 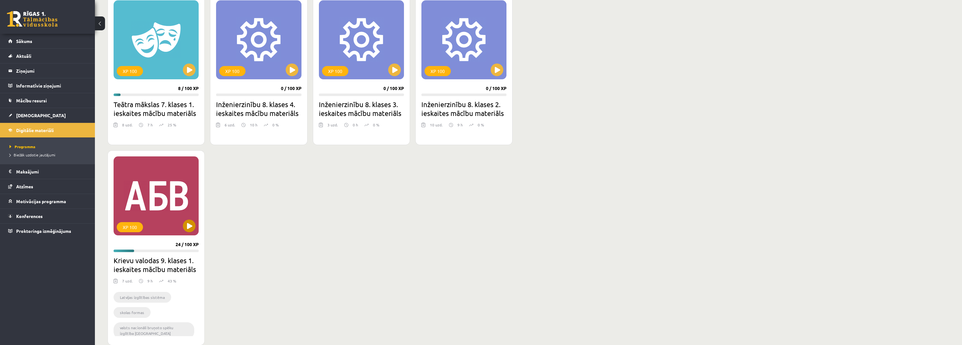 What do you see at coordinates (31, 101) in the screenshot?
I see `span: Mācību resursi` at bounding box center [31, 101].